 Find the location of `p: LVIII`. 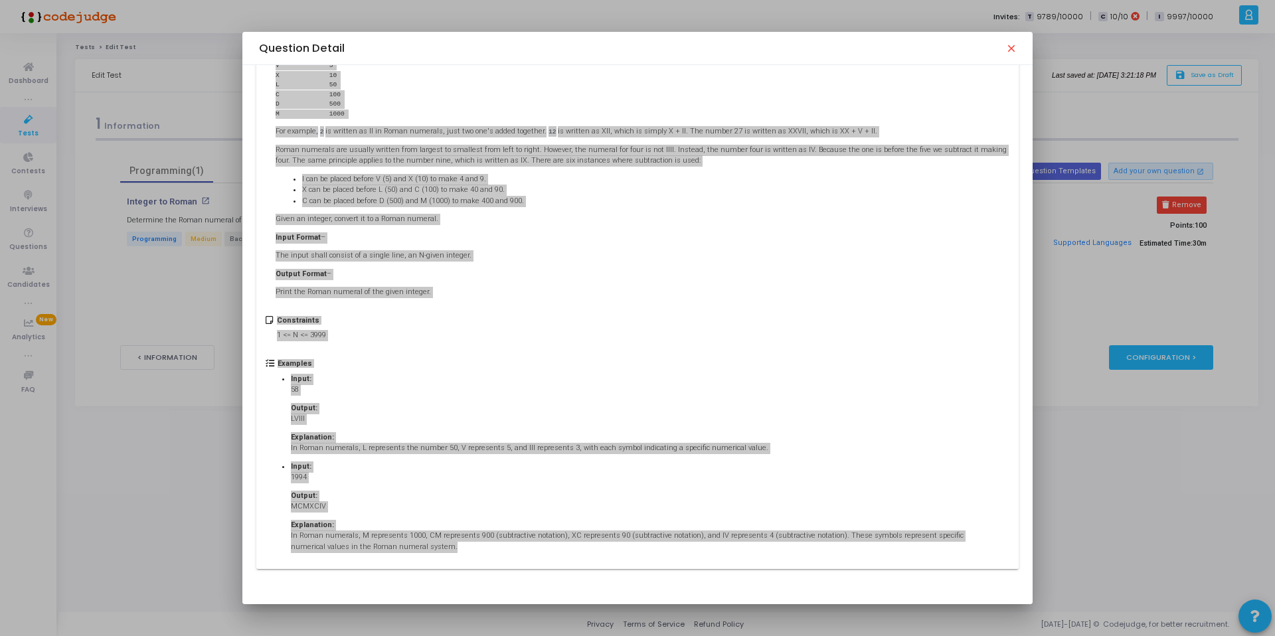

p: LVIII is located at coordinates (644, 419).